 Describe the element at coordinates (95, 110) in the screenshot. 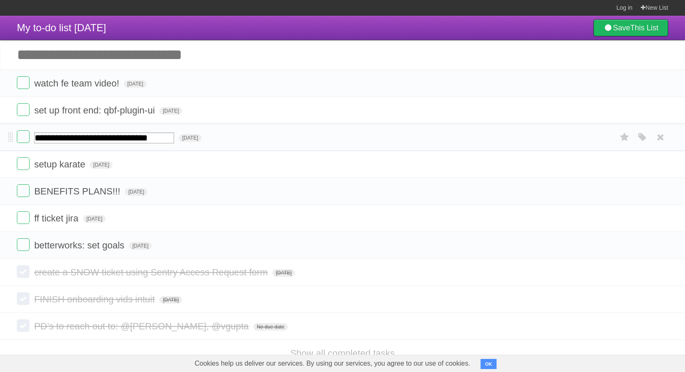

I see `span: set up front end: qbf-plugin-ui` at that location.